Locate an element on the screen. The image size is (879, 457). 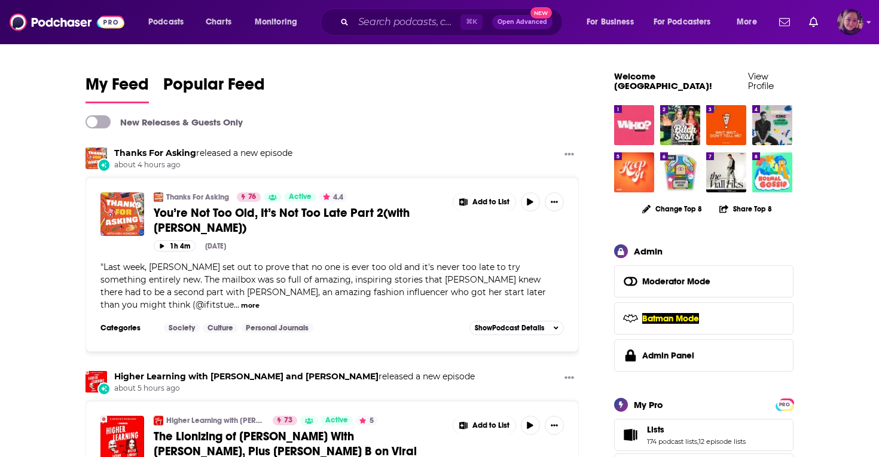
a: Culture is located at coordinates (220, 328).